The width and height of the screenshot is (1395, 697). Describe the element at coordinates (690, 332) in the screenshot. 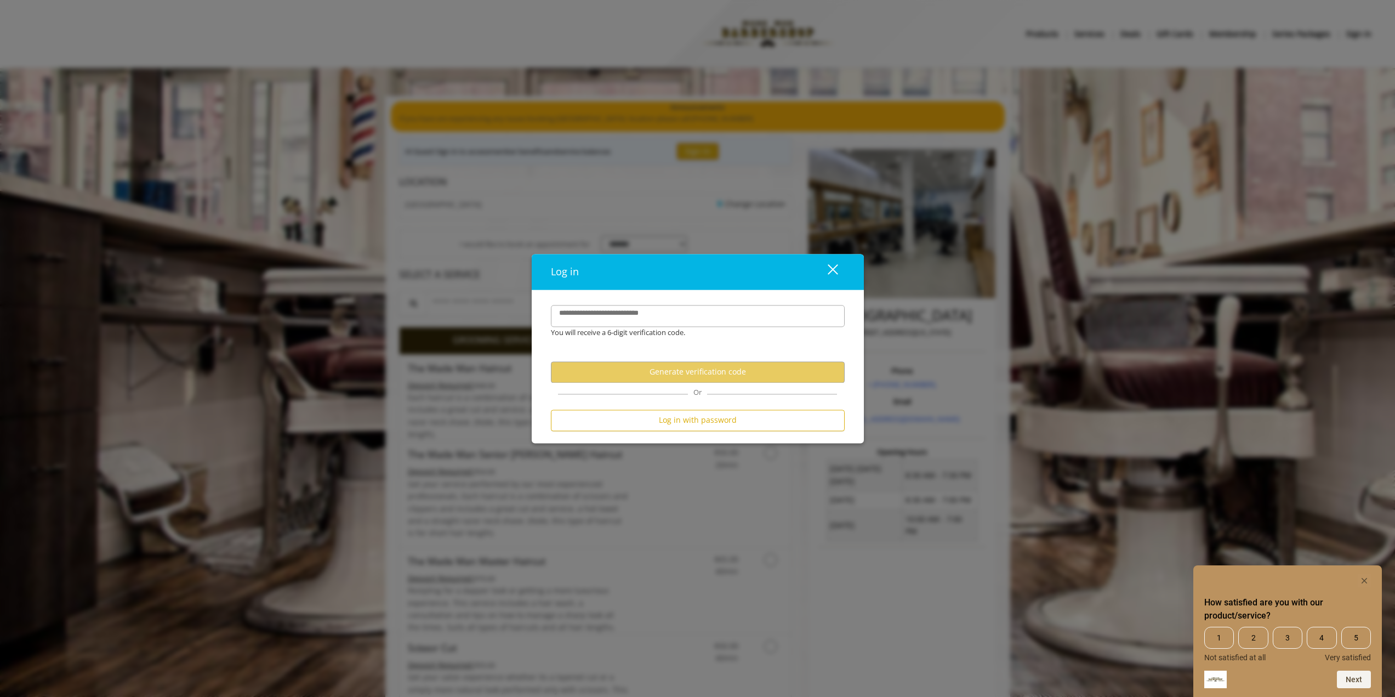

I see `div: You will receive a 6-digit verification code.` at that location.